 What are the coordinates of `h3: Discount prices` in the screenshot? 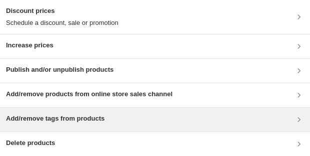 It's located at (62, 11).